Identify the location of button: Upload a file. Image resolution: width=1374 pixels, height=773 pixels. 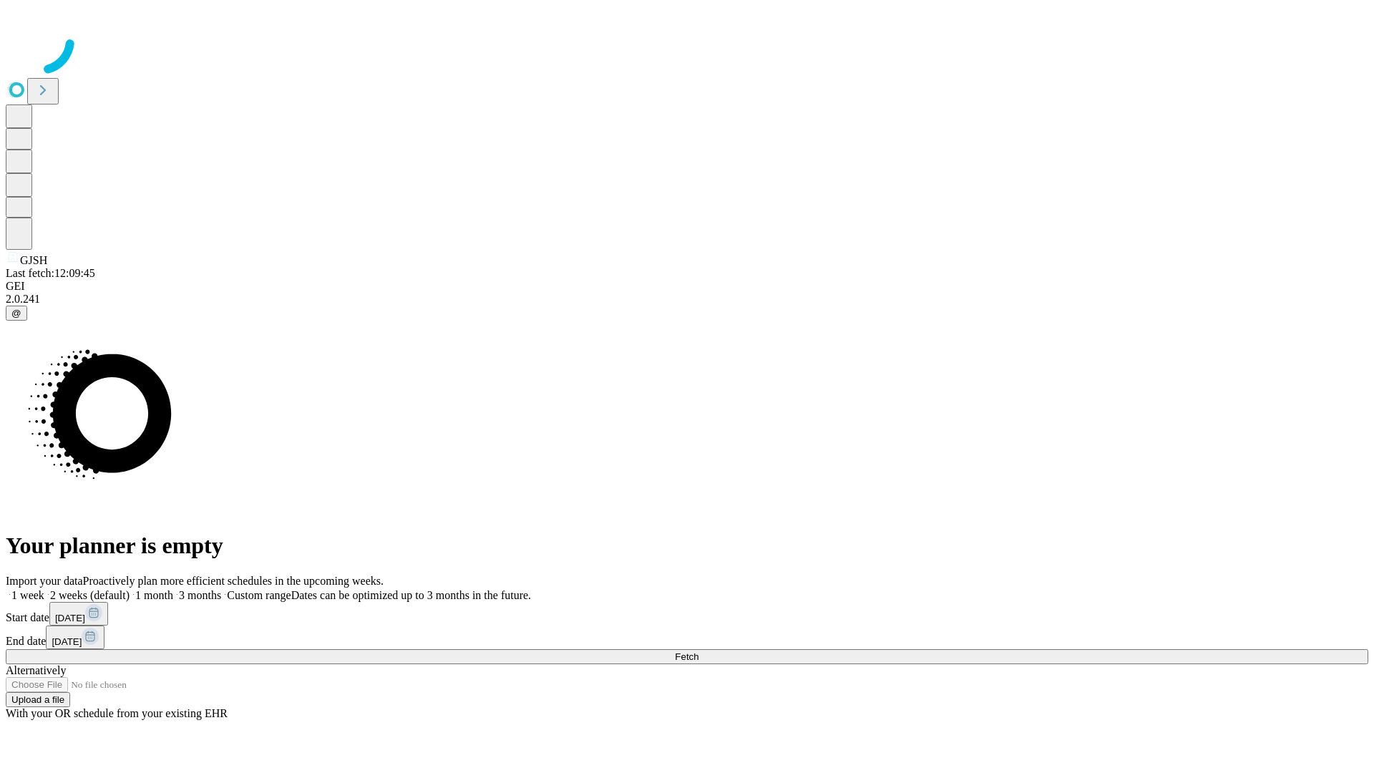
(38, 699).